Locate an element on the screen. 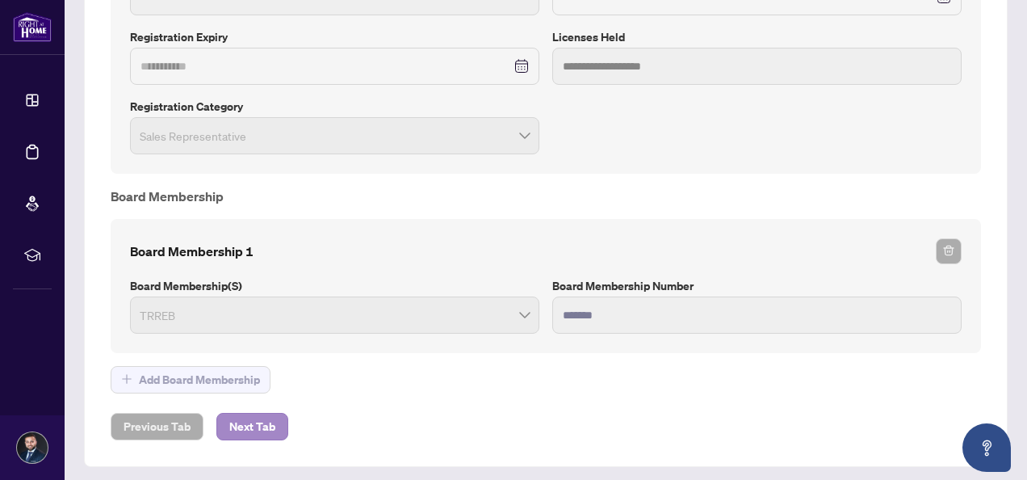 Image resolution: width=1027 pixels, height=480 pixels. label: Registration Category is located at coordinates (334, 107).